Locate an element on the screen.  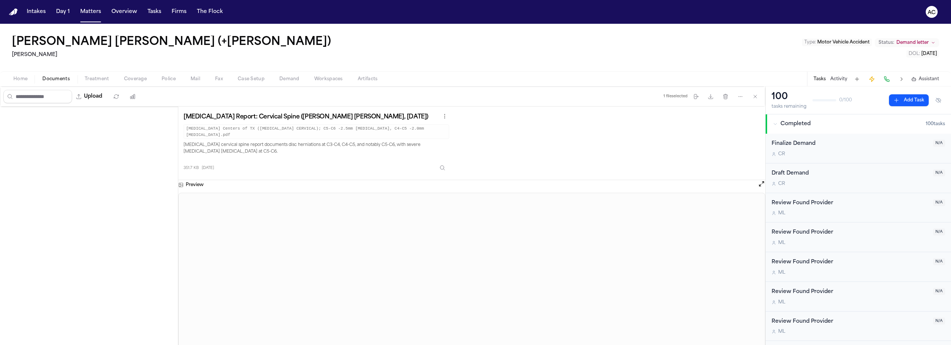
div: Open task: Draft Demand is located at coordinates (858, 178).